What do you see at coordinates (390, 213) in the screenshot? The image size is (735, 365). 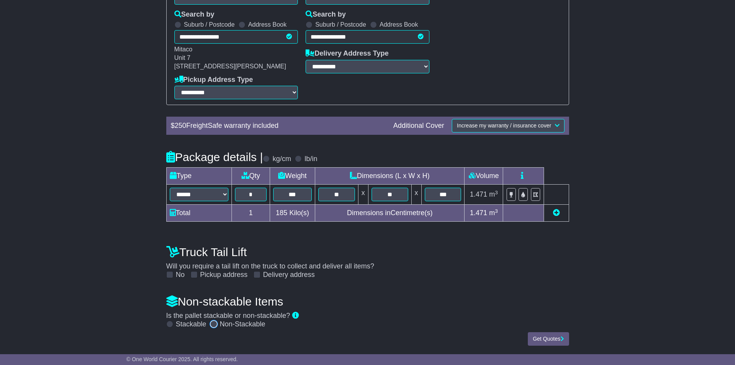 I see `td: Dimensions in Centimetre(s)` at bounding box center [390, 213].